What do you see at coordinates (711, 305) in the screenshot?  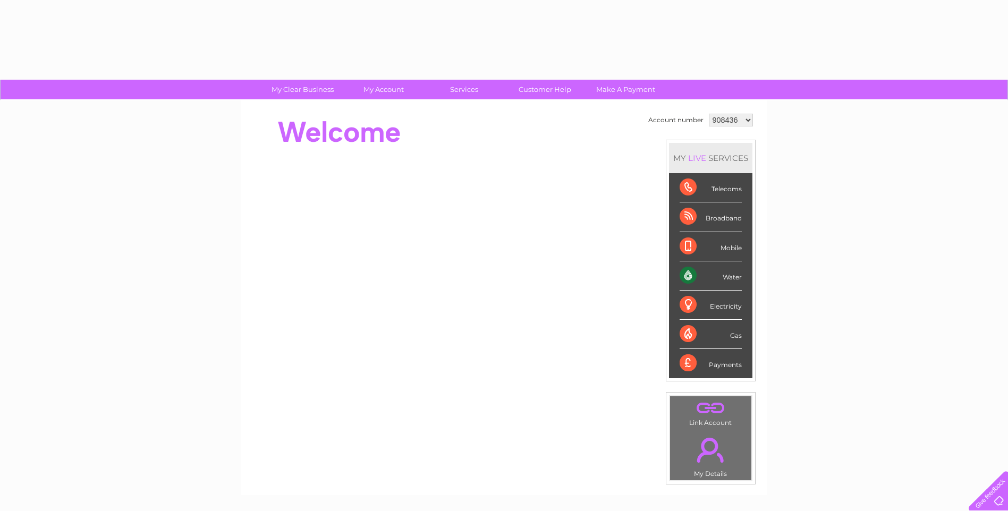 I see `div: Electricity` at bounding box center [711, 305].